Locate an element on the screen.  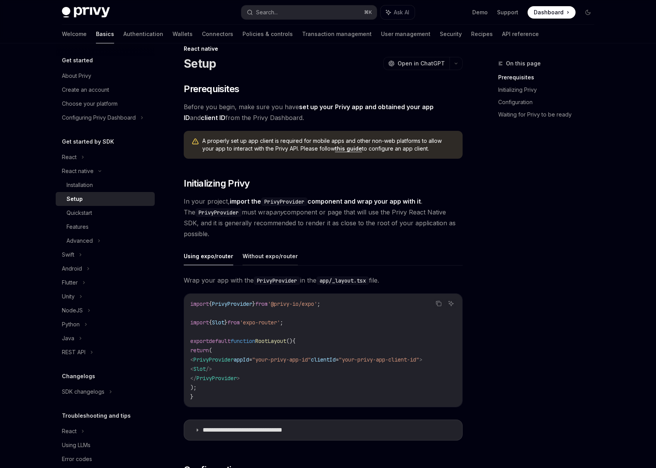
div: Python is located at coordinates (71, 324).